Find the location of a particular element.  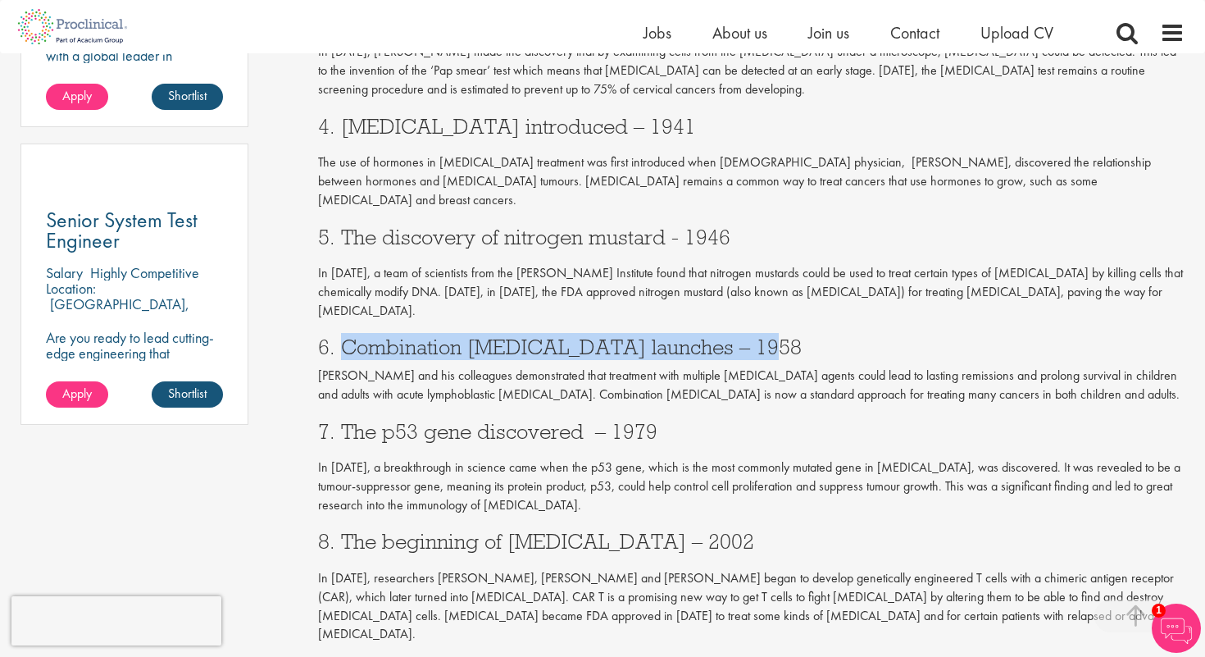

span: Join us is located at coordinates (829, 33).